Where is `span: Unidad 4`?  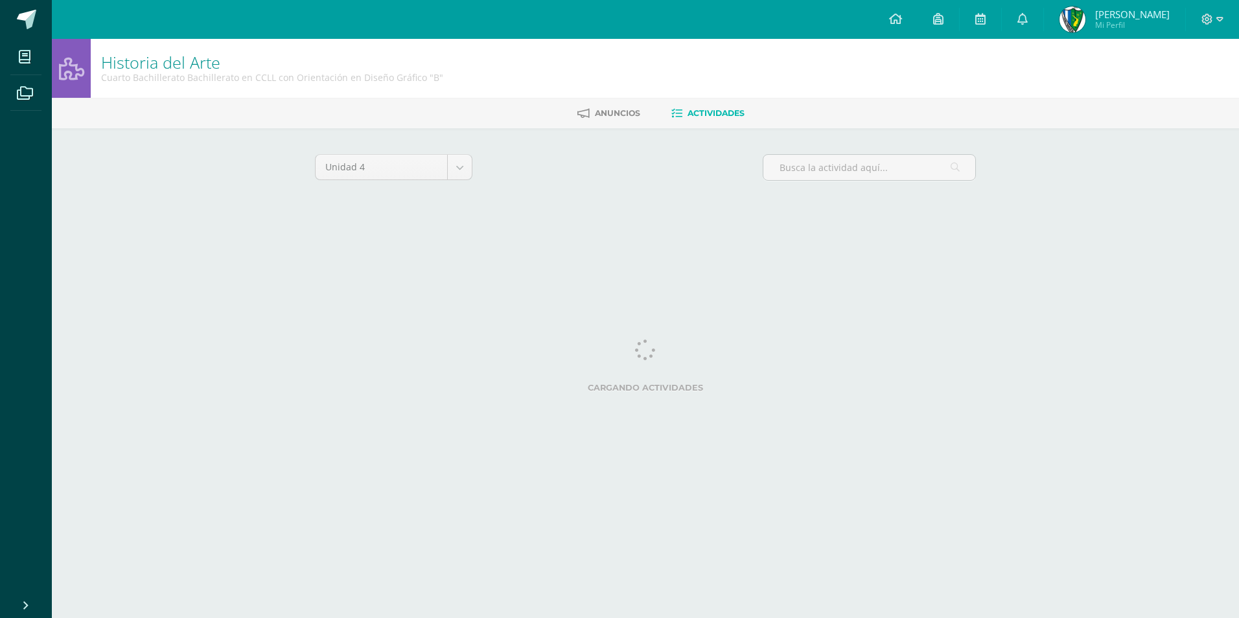
span: Unidad 4 is located at coordinates (381, 167).